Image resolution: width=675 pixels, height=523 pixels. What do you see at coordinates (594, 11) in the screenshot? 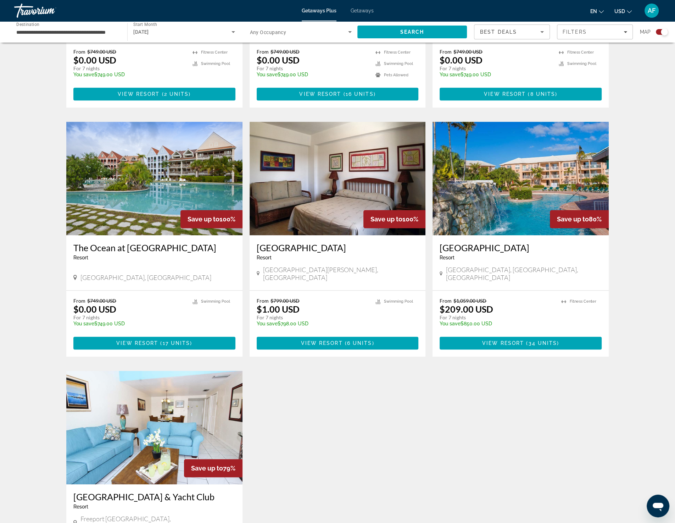
I see `span: en` at bounding box center [594, 11].